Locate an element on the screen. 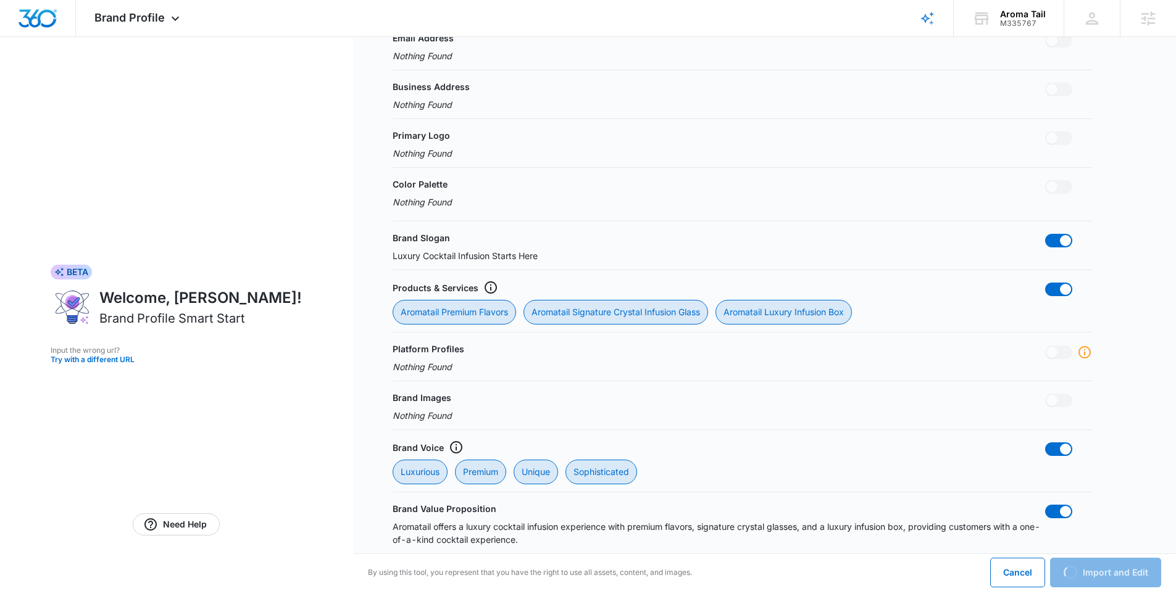 This screenshot has height=591, width=1176. div: Luxurious is located at coordinates (420, 472).